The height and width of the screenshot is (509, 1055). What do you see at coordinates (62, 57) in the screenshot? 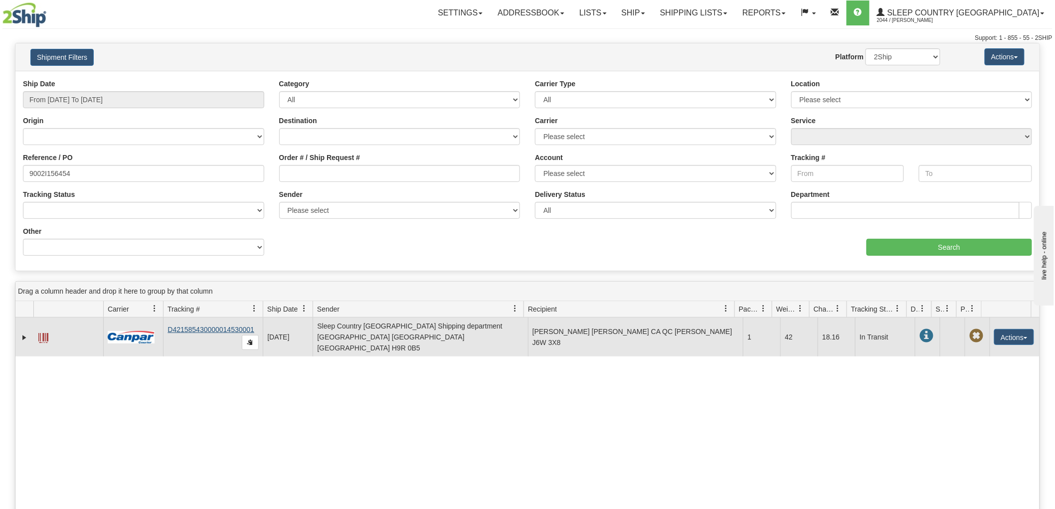
I see `button: Shipment Filters` at bounding box center [62, 57].